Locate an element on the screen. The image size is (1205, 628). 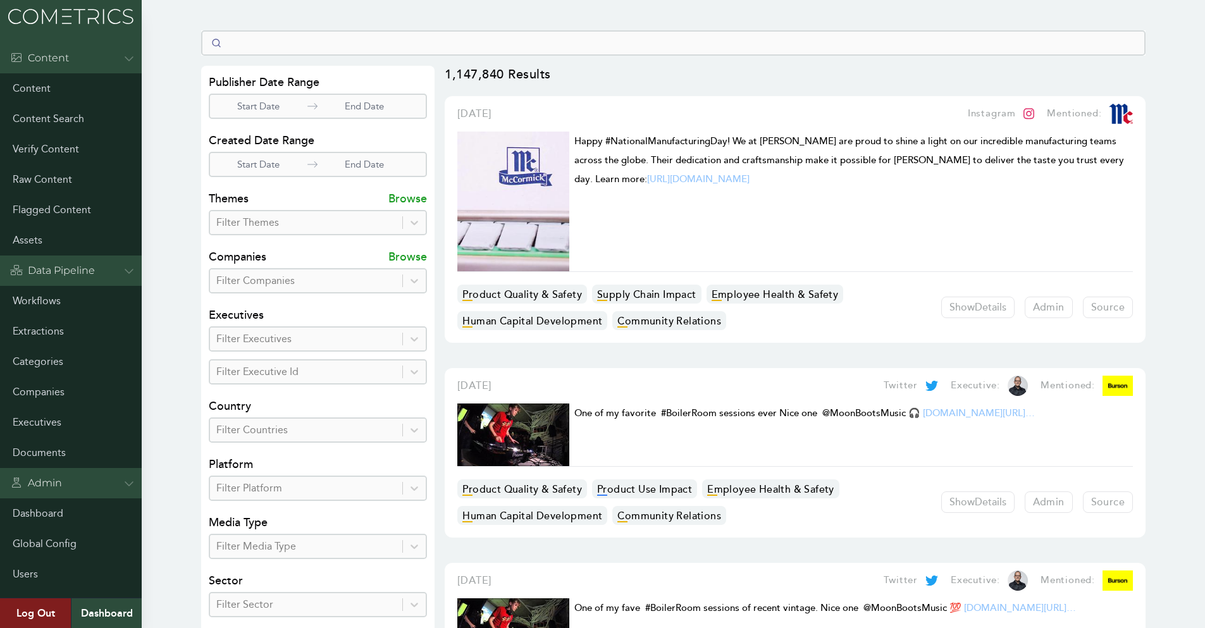
a: Dashboard is located at coordinates (106, 613).